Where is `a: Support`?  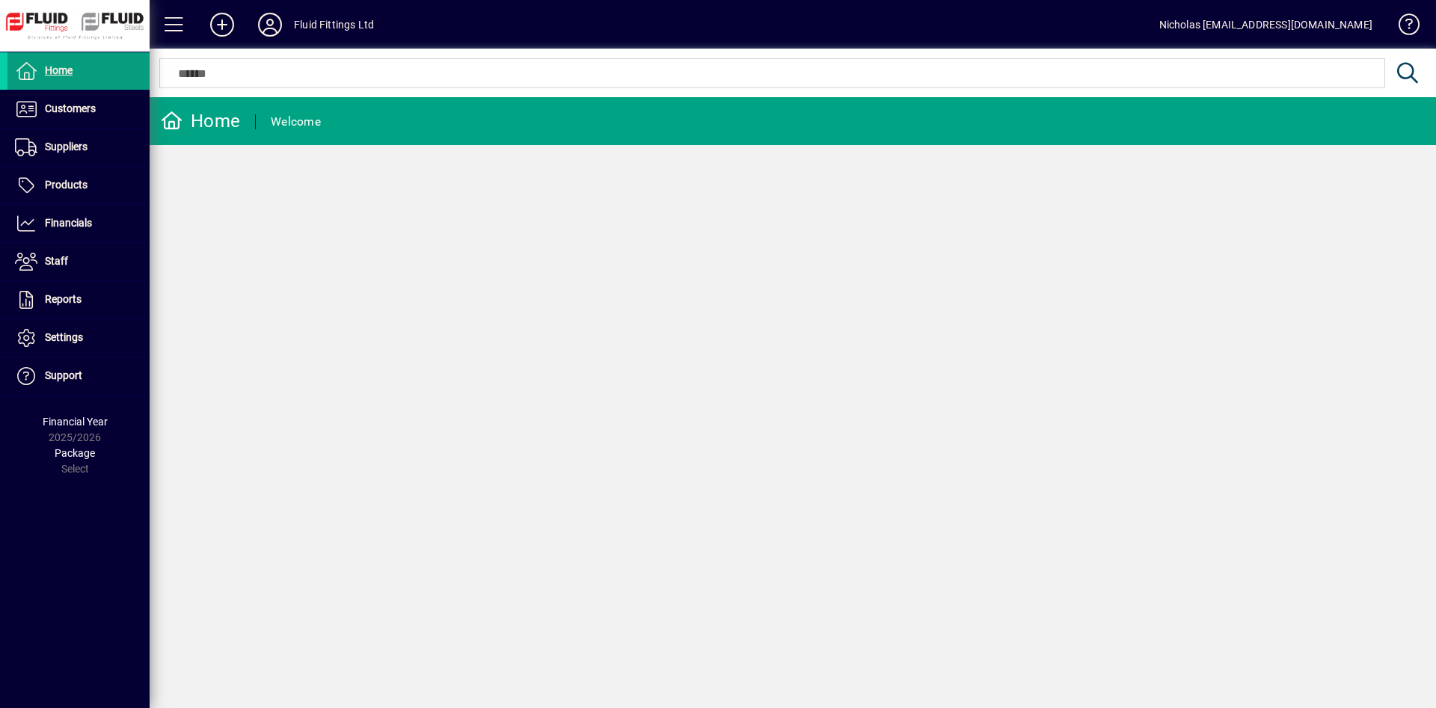 a: Support is located at coordinates (79, 376).